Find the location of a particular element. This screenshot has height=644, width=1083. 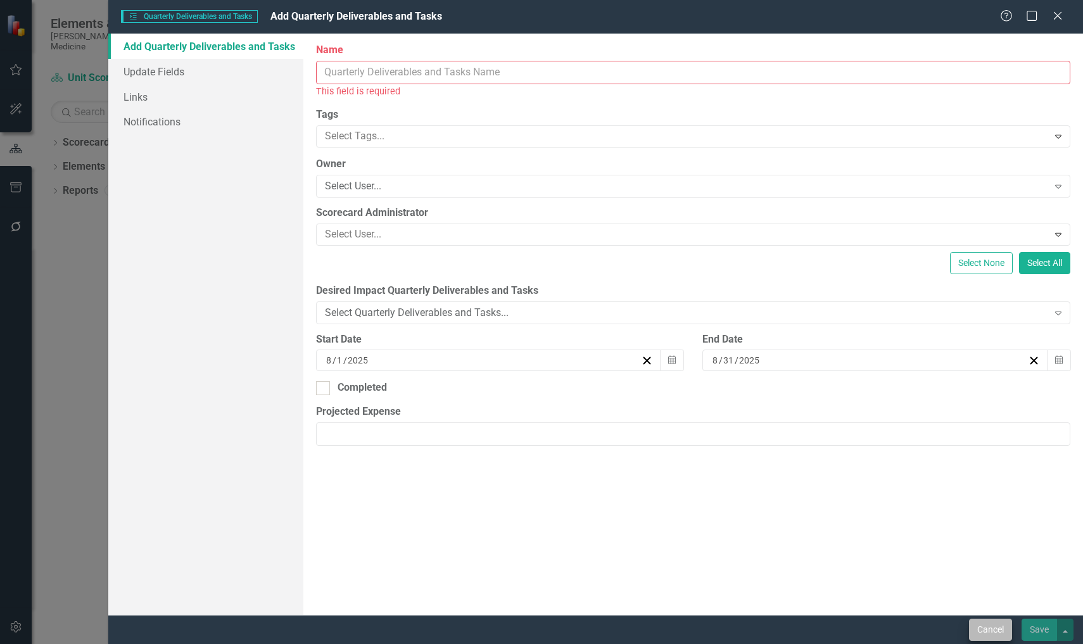

label: Scorecard Administrator is located at coordinates (693, 213).